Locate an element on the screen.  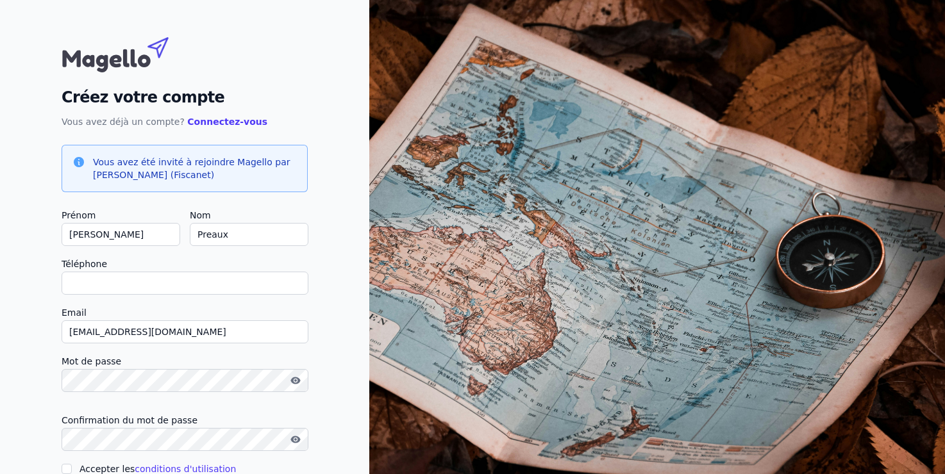
a: conditions d'utilisation is located at coordinates (185, 469).